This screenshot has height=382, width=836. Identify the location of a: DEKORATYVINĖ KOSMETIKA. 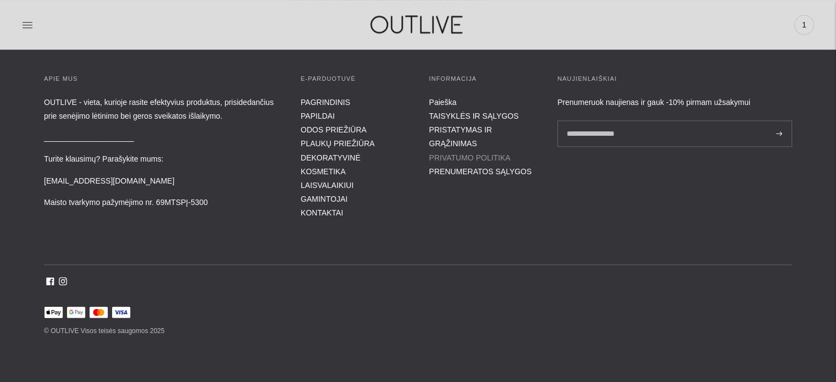
(330, 164).